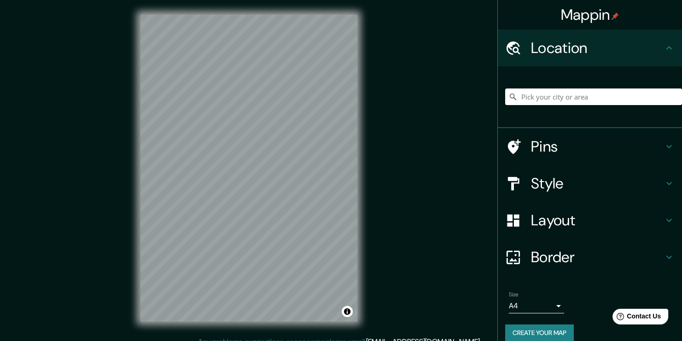  Describe the element at coordinates (615, 16) in the screenshot. I see `img: pin-icon.png` at that location.